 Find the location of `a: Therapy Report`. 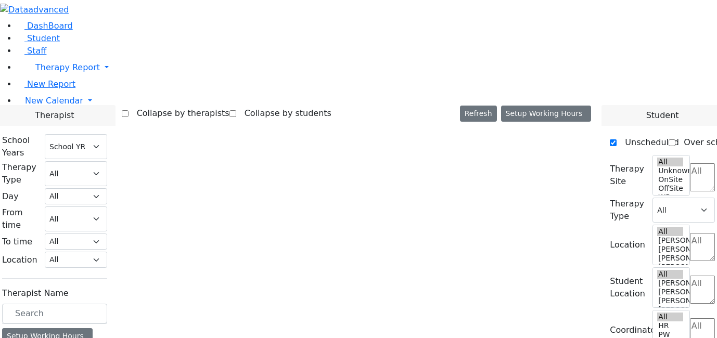

a: Therapy Report is located at coordinates (367, 68).